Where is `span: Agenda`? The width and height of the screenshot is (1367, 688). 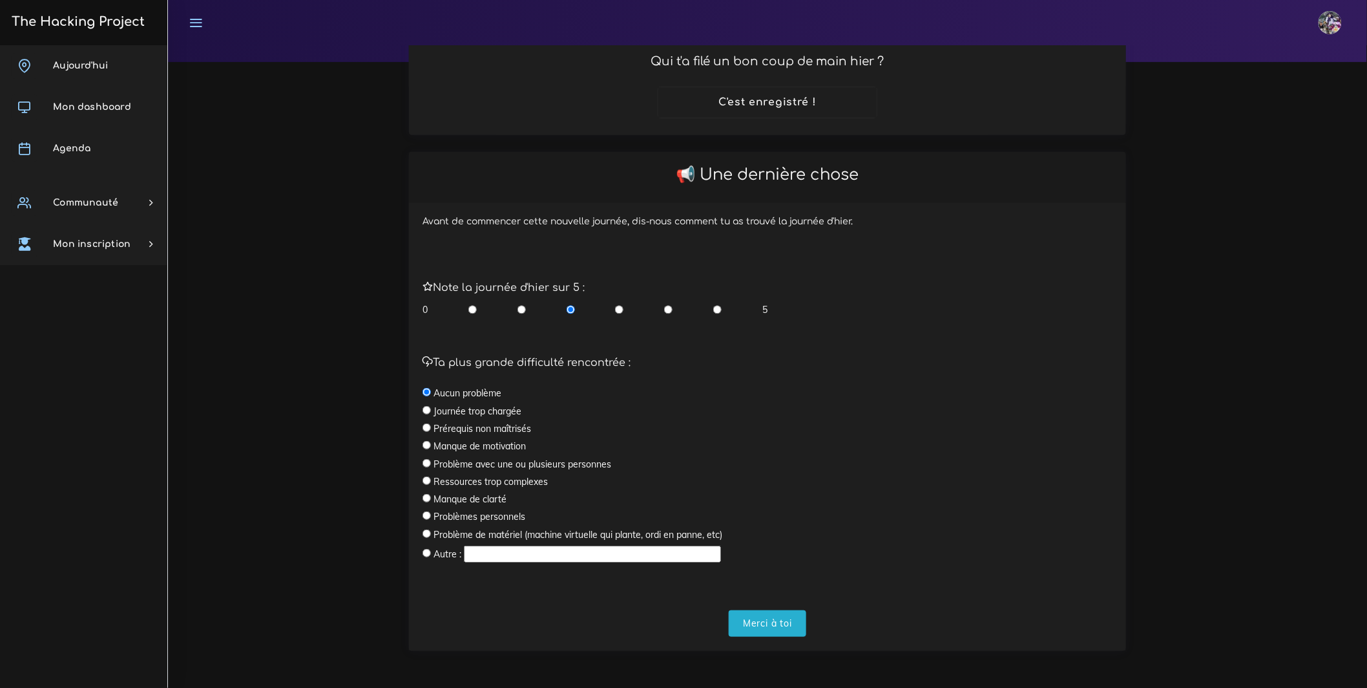
span: Agenda is located at coordinates (72, 148).